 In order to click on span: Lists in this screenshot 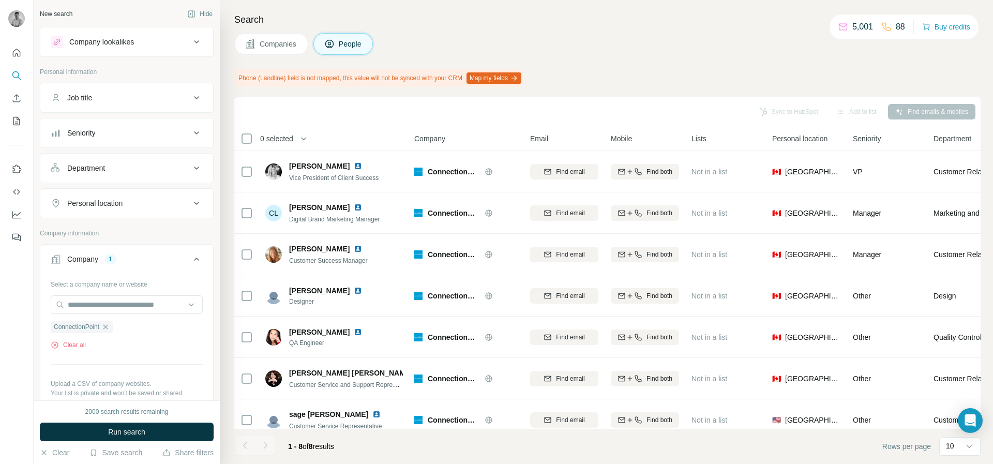, I will do `click(699, 139)`.